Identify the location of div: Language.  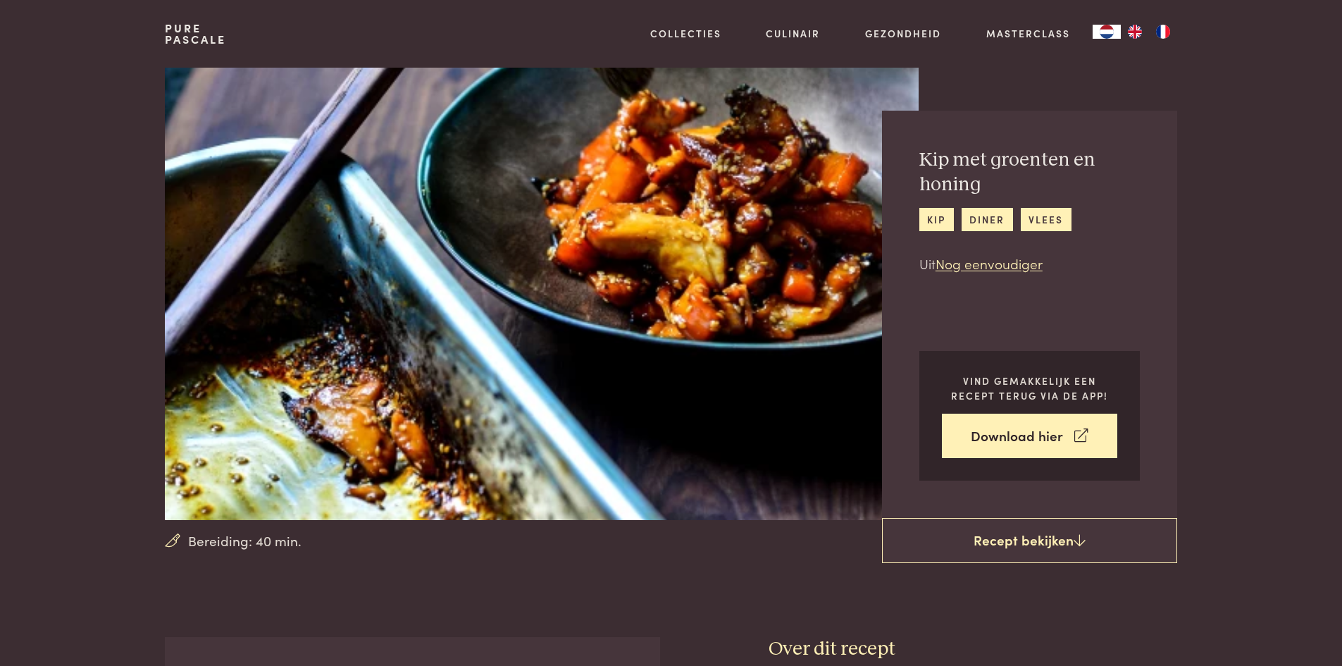
(1107, 32).